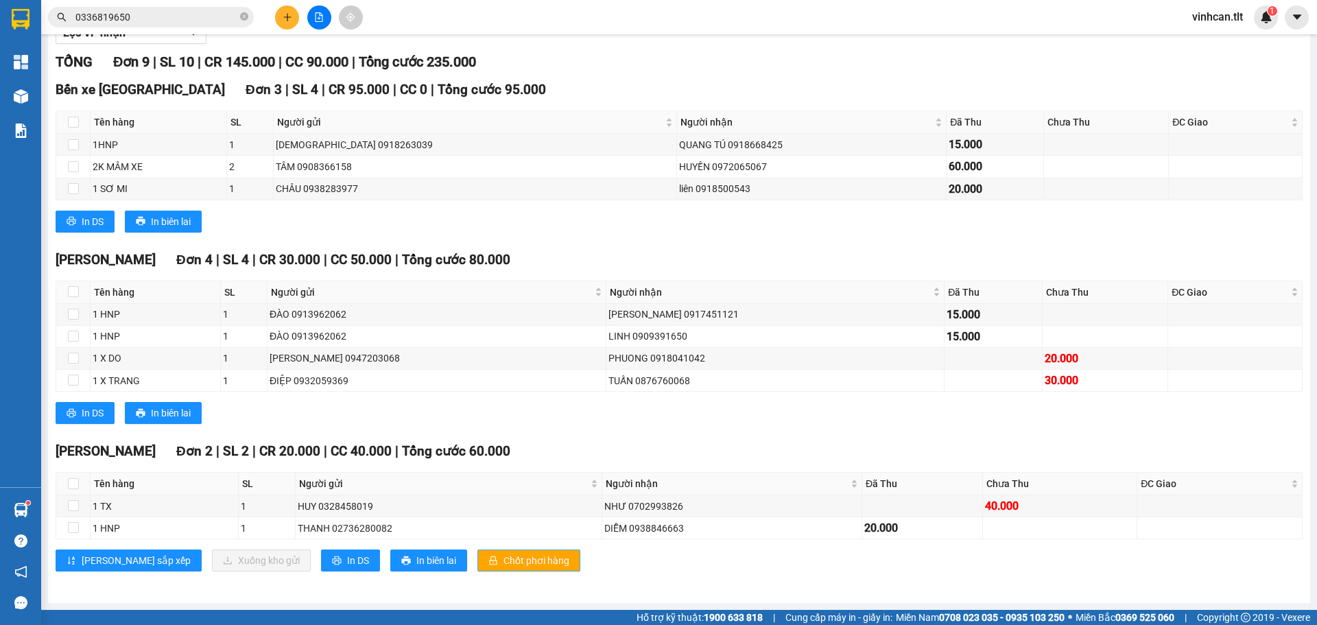  Describe the element at coordinates (21, 571) in the screenshot. I see `span: notification` at that location.